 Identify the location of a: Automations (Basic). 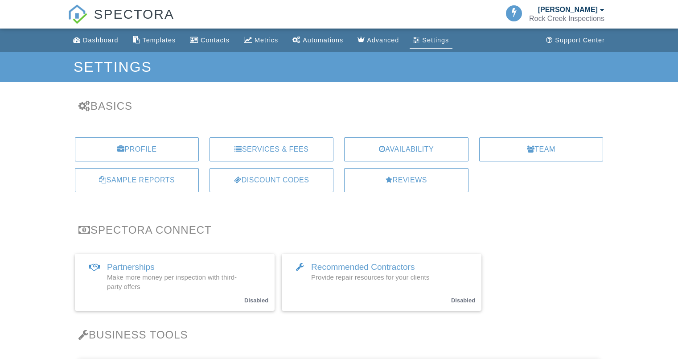
(318, 40).